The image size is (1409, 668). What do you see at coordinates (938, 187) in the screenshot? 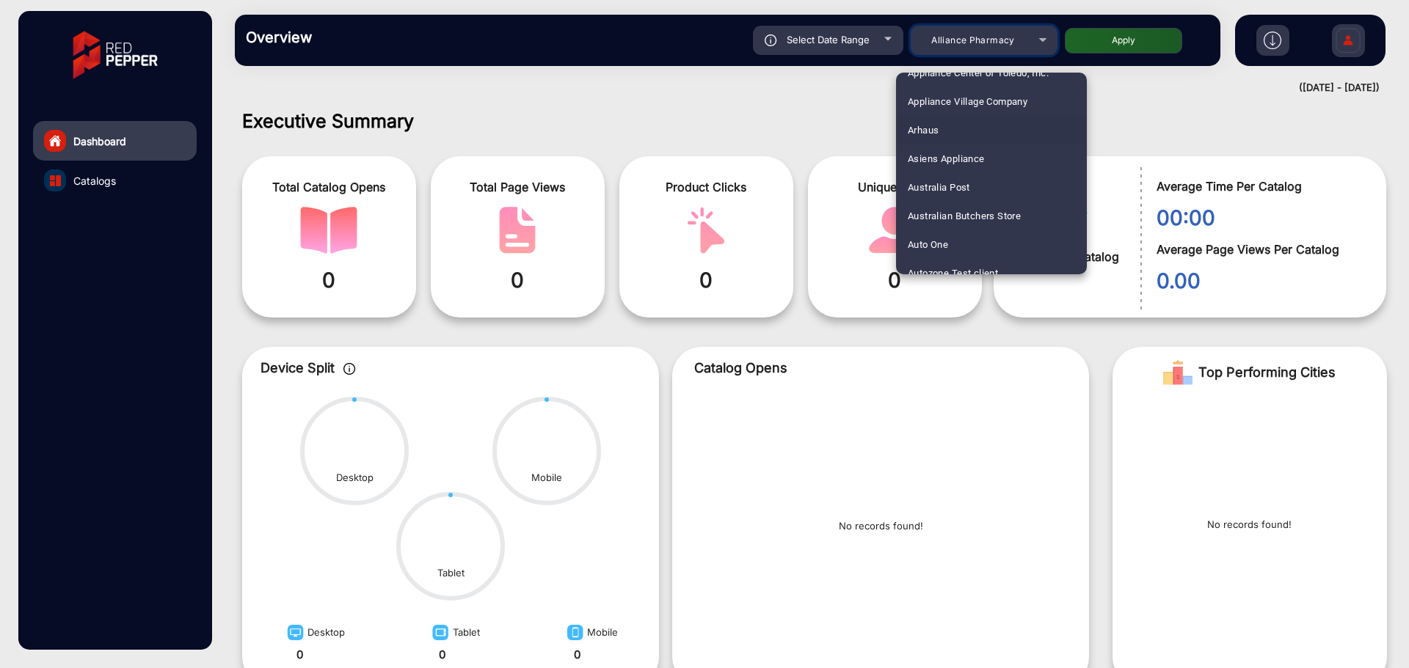
I see `span: Australia Post` at bounding box center [938, 187].